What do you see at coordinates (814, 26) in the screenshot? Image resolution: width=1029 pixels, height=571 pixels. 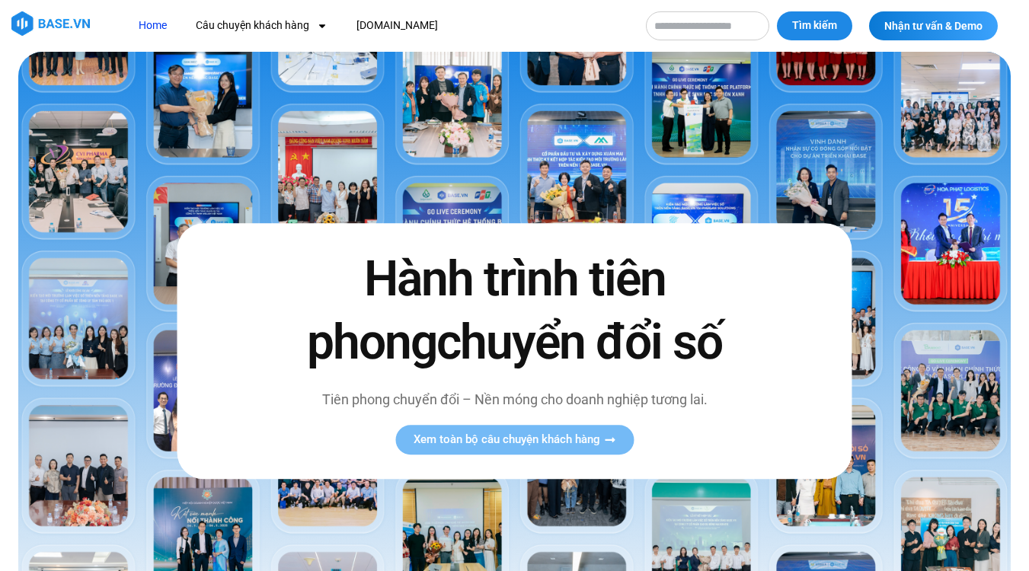 I see `button: Tìm kiếm` at bounding box center [814, 26].